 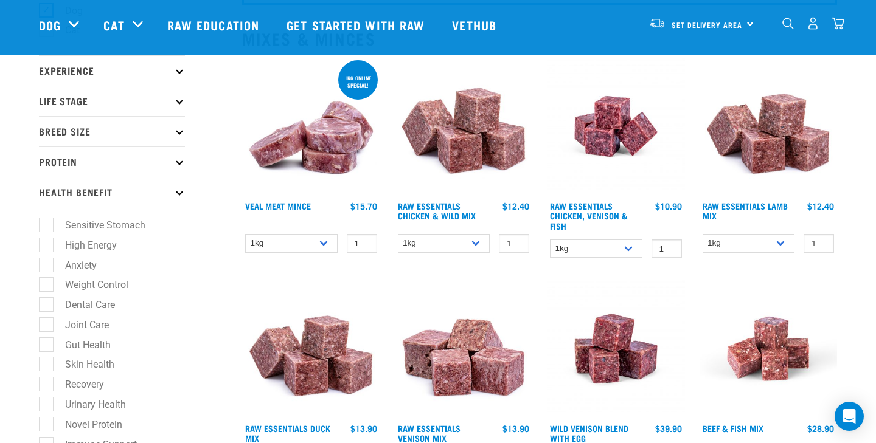 I want to click on label: Weight Control, so click(x=89, y=285).